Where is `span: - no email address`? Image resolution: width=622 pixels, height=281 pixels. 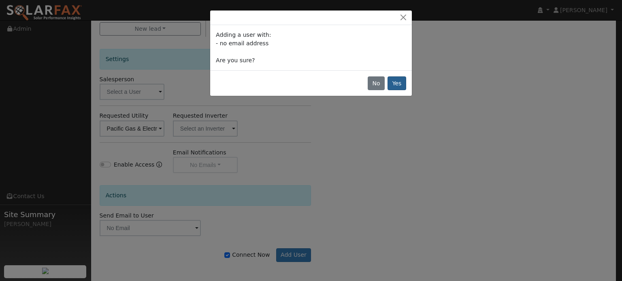
span: - no email address is located at coordinates (242, 43).